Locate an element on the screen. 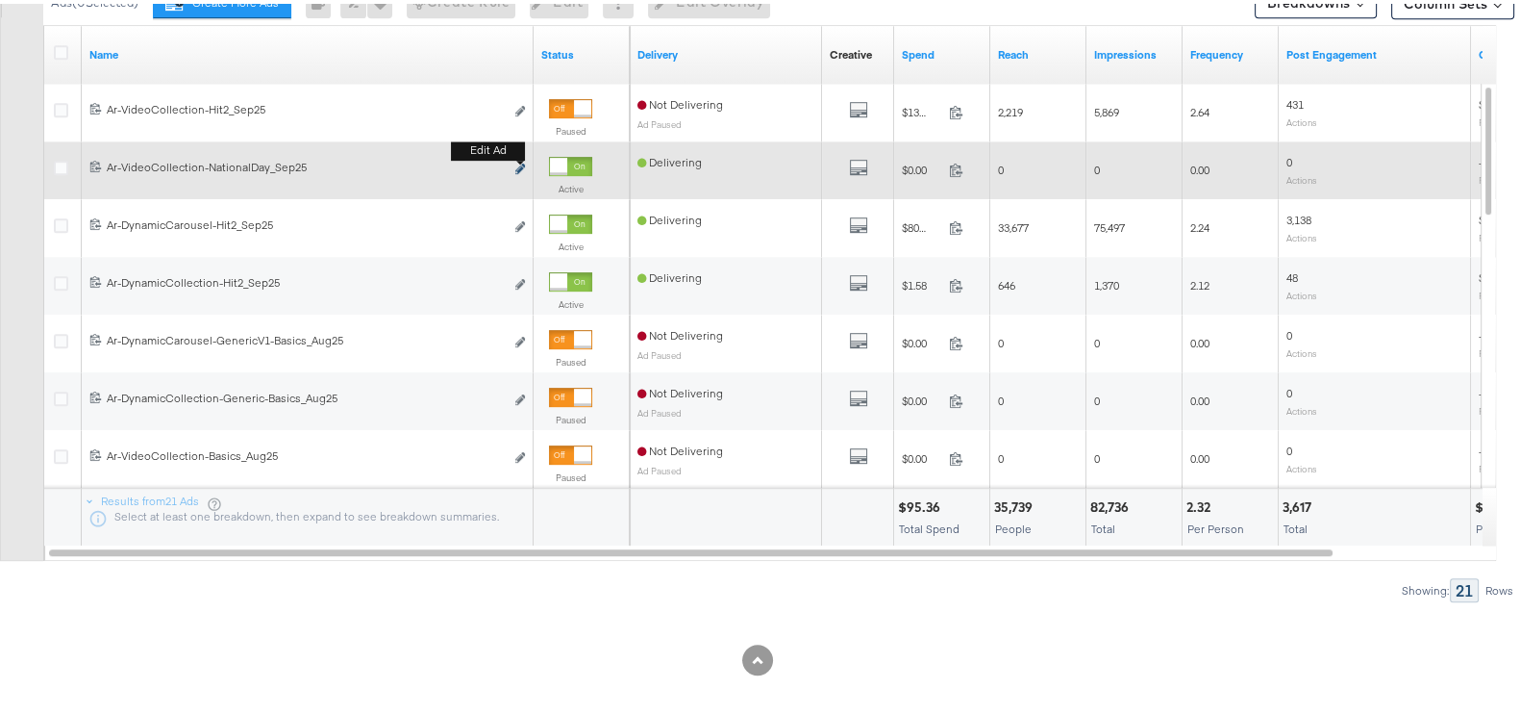 This screenshot has height=714, width=1520. span: 431 is located at coordinates (1295, 100).